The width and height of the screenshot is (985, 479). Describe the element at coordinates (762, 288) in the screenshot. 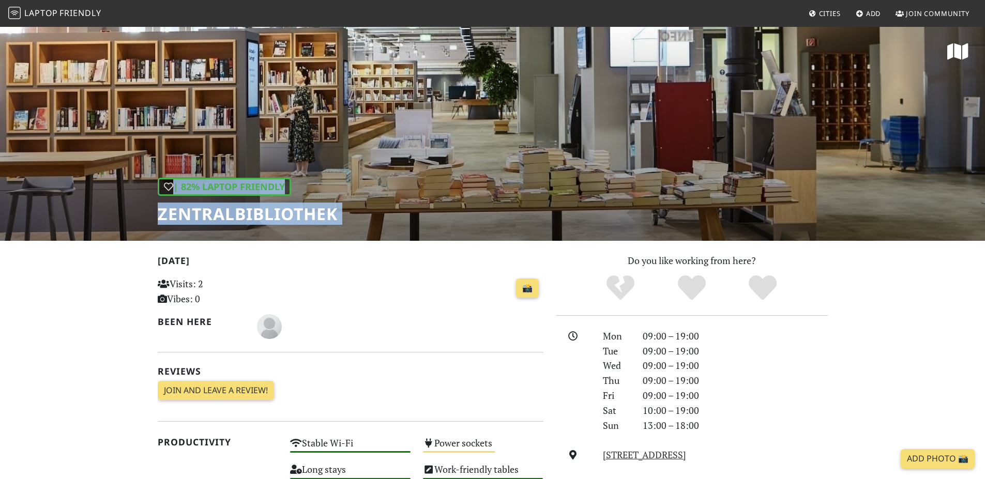

I see `div: Definitely!` at that location.